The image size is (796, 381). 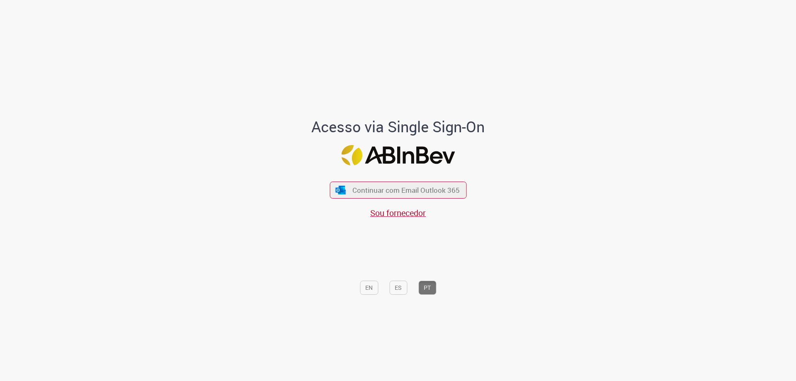 What do you see at coordinates (398, 190) in the screenshot?
I see `button: ícone Azure/Microsoft 360 Continuar com Email Outlook 365` at bounding box center [398, 190].